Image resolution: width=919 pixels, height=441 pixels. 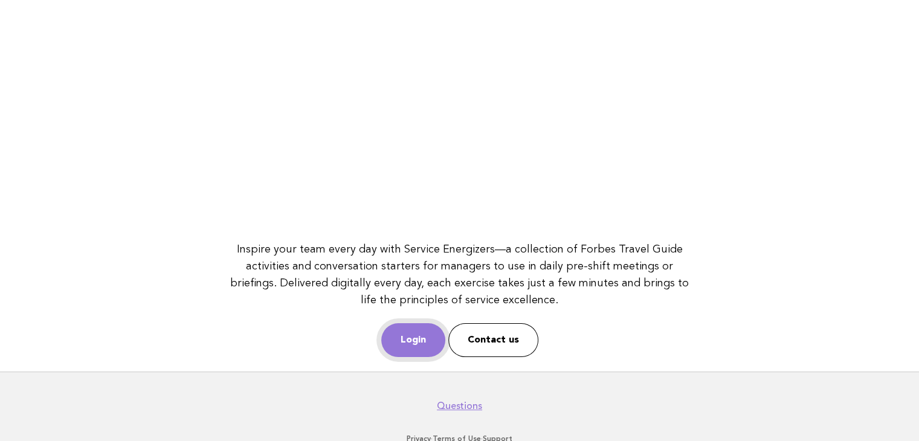 What do you see at coordinates (459, 406) in the screenshot?
I see `a: Questions` at bounding box center [459, 406].